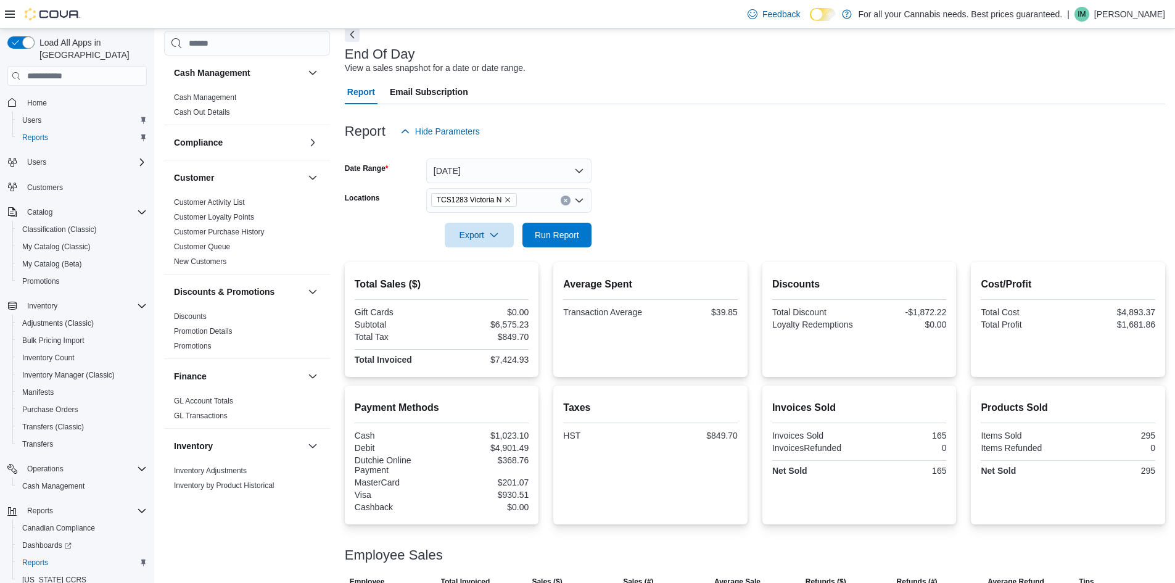 This screenshot has height=583, width=1175. What do you see at coordinates (904, 312) in the screenshot?
I see `div: -$1,872.22` at bounding box center [904, 312].